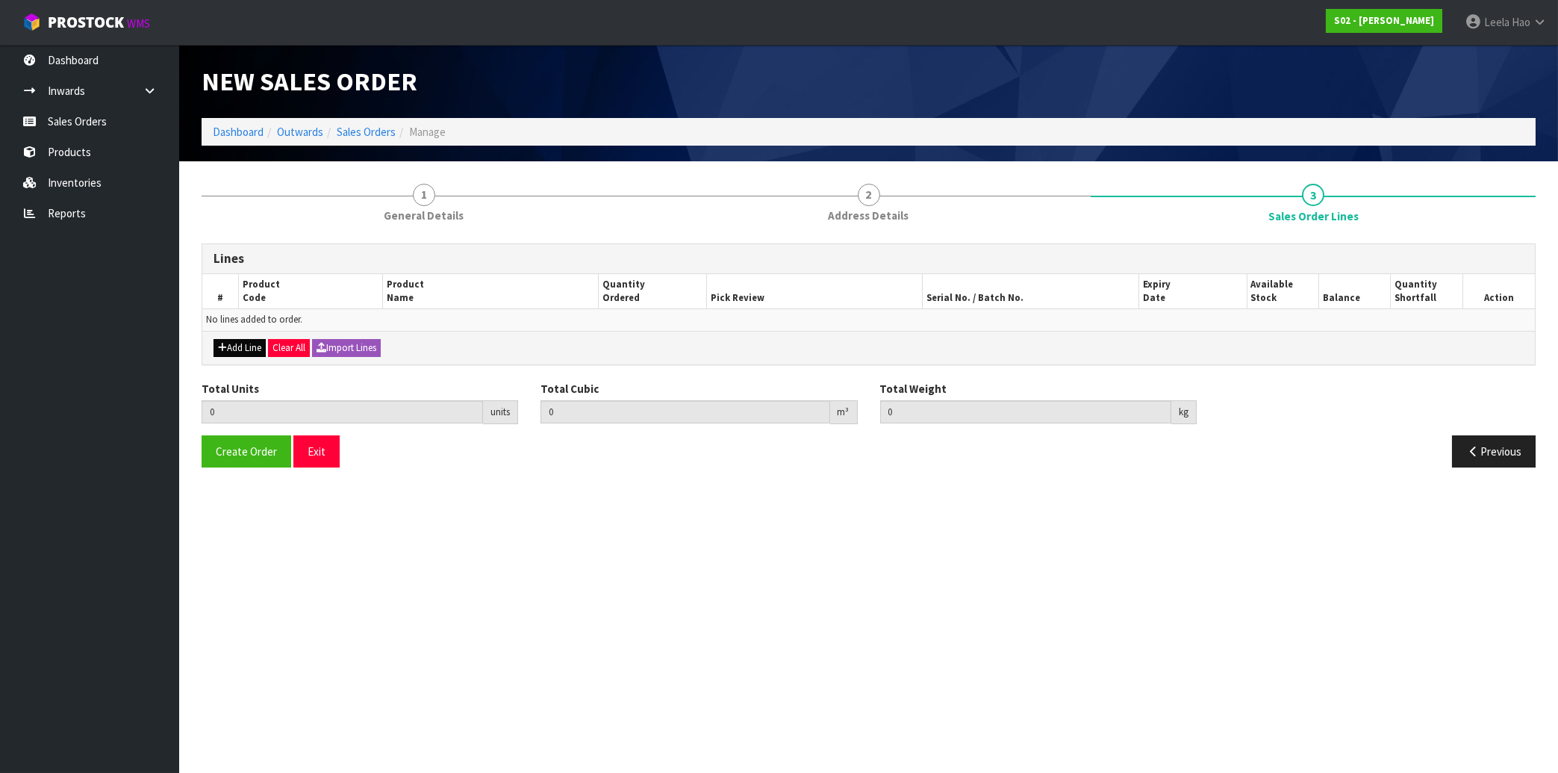  What do you see at coordinates (316, 451) in the screenshot?
I see `button: Exit` at bounding box center [316, 451].